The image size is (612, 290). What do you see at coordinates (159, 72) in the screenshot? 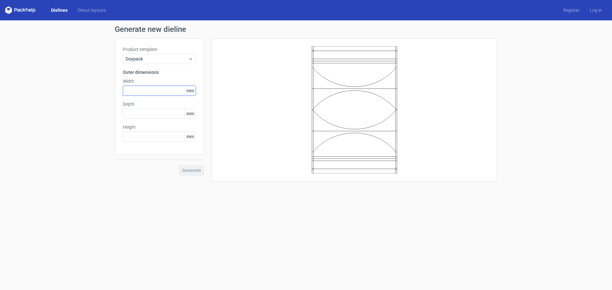
I see `h3: Outer dimensions` at bounding box center [159, 72].